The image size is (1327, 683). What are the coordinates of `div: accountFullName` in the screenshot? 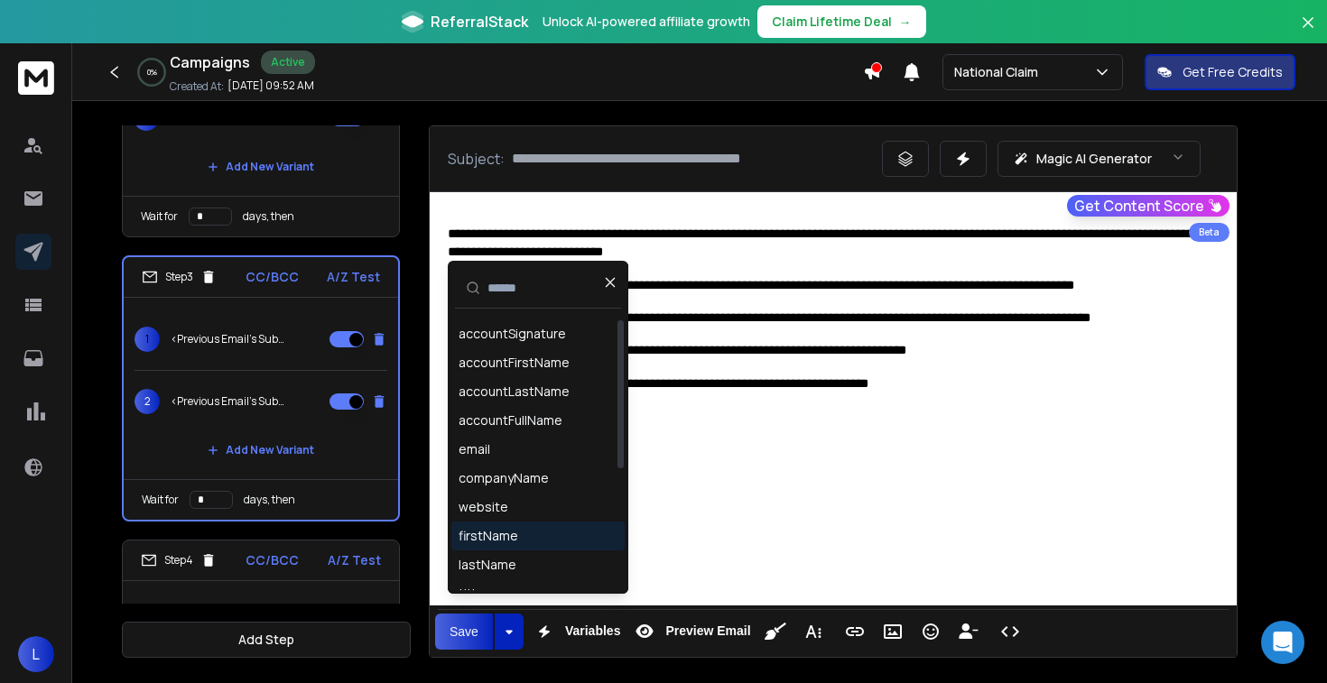 It's located at (510, 421).